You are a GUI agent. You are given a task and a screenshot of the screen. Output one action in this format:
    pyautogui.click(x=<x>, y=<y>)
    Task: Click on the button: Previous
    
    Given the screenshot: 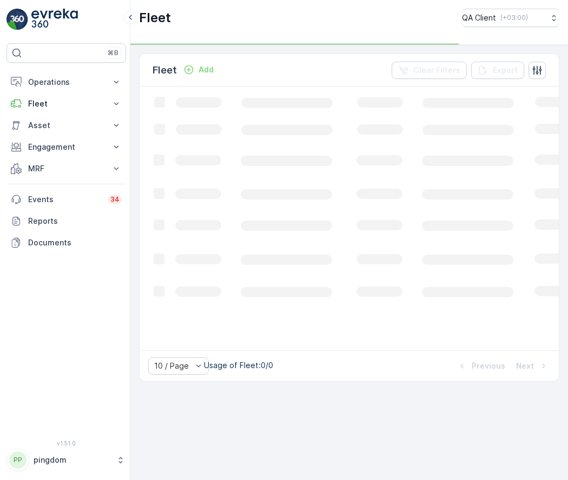 What is the action you would take?
    pyautogui.click(x=481, y=366)
    